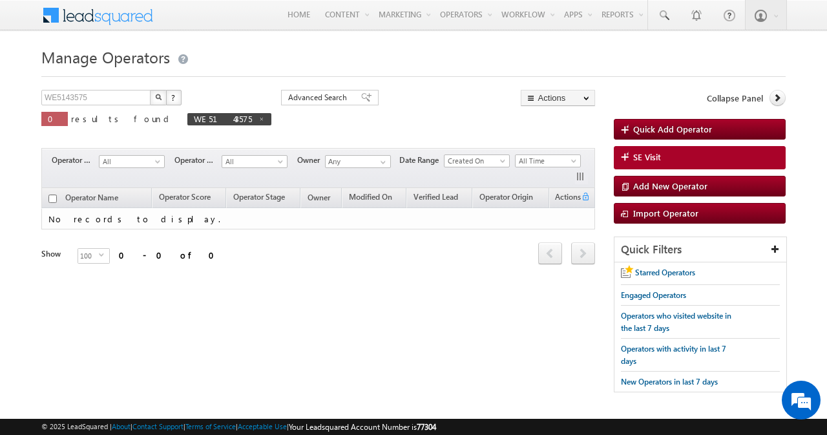  Describe the element at coordinates (259, 198) in the screenshot. I see `a: Operator Stage` at that location.